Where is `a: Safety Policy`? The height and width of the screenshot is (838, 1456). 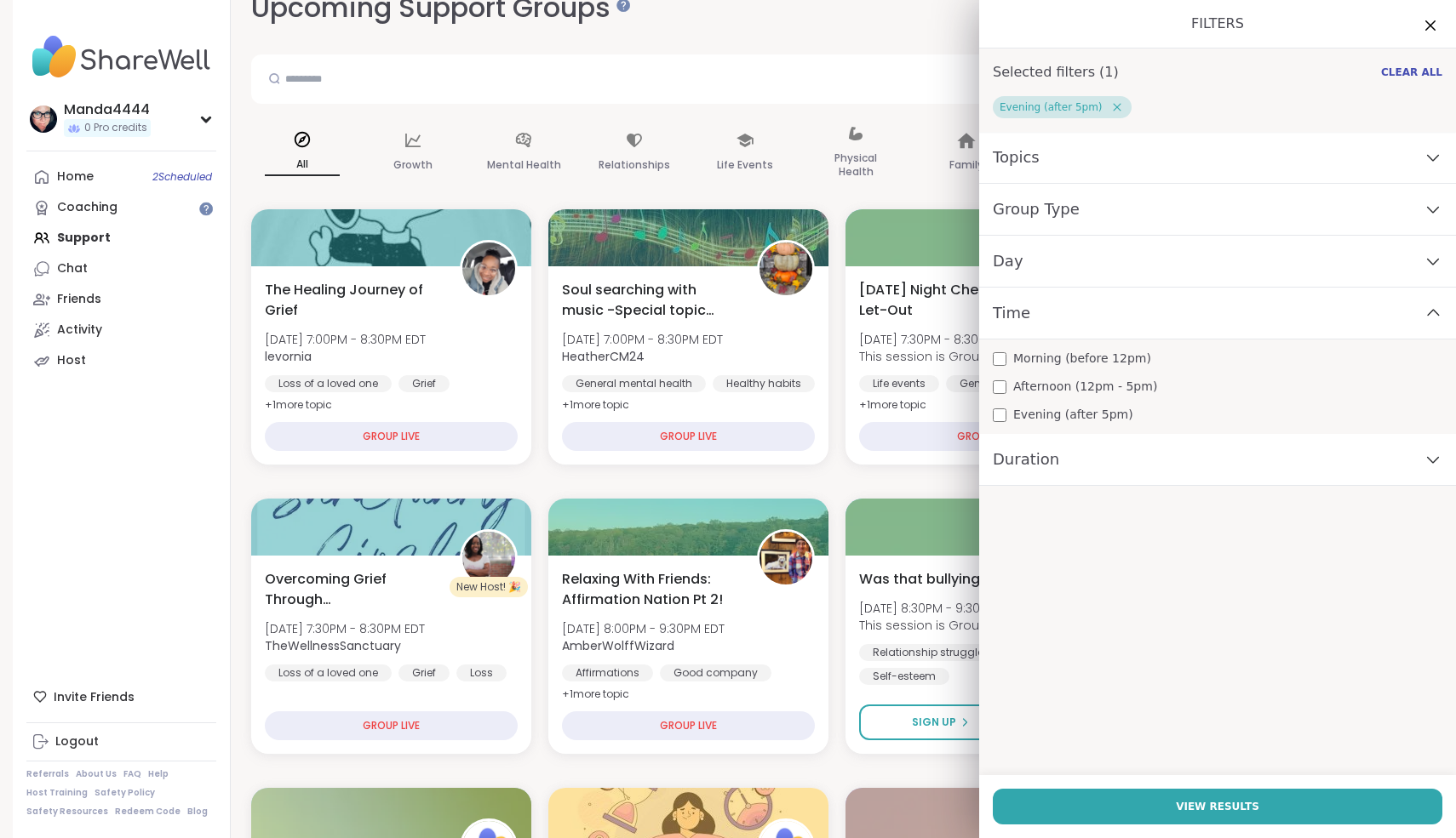 a: Safety Policy is located at coordinates (124, 793).